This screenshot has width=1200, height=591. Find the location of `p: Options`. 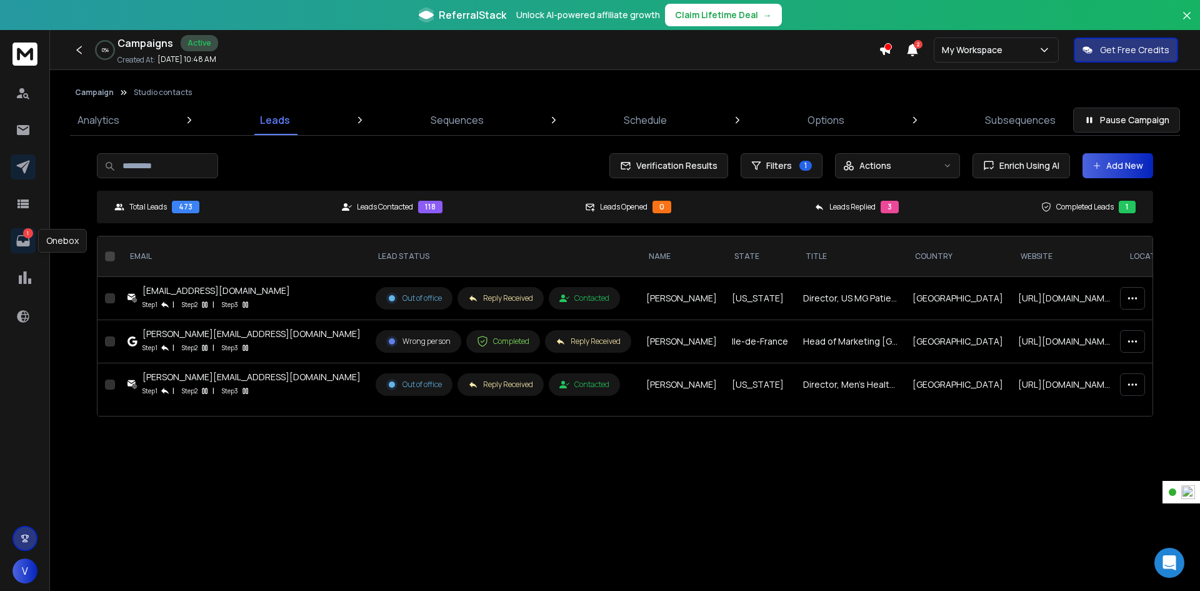

p: Options is located at coordinates (826, 120).